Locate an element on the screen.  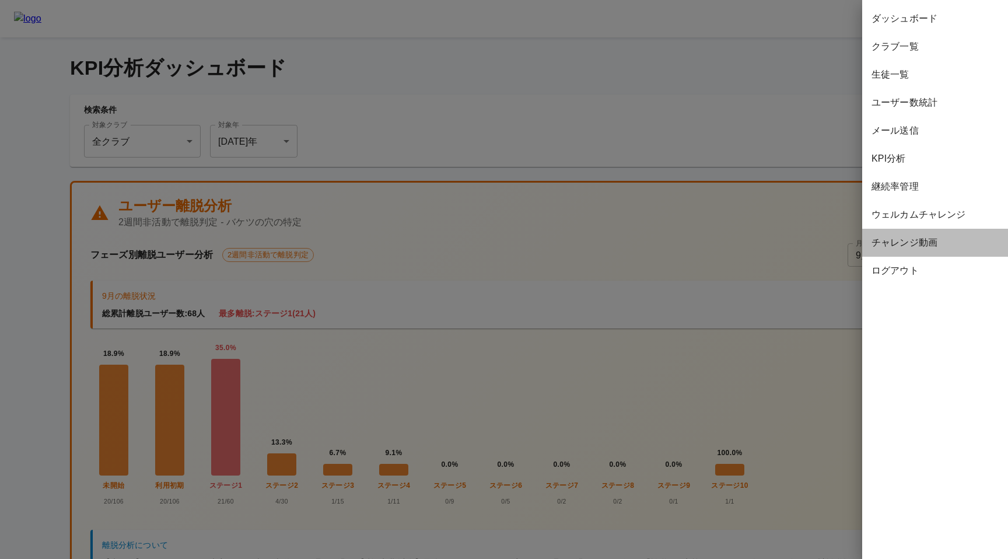
div: クラブ一覧 is located at coordinates (935, 47).